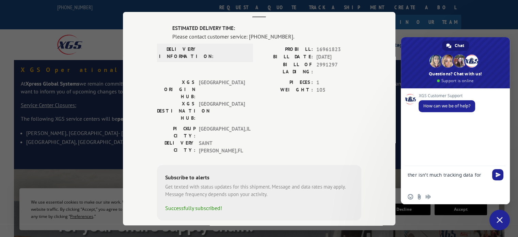 Image resolution: width=518 pixels, height=237 pixels. Describe the element at coordinates (447, 106) in the screenshot. I see `span: How can we be of help?` at that location.